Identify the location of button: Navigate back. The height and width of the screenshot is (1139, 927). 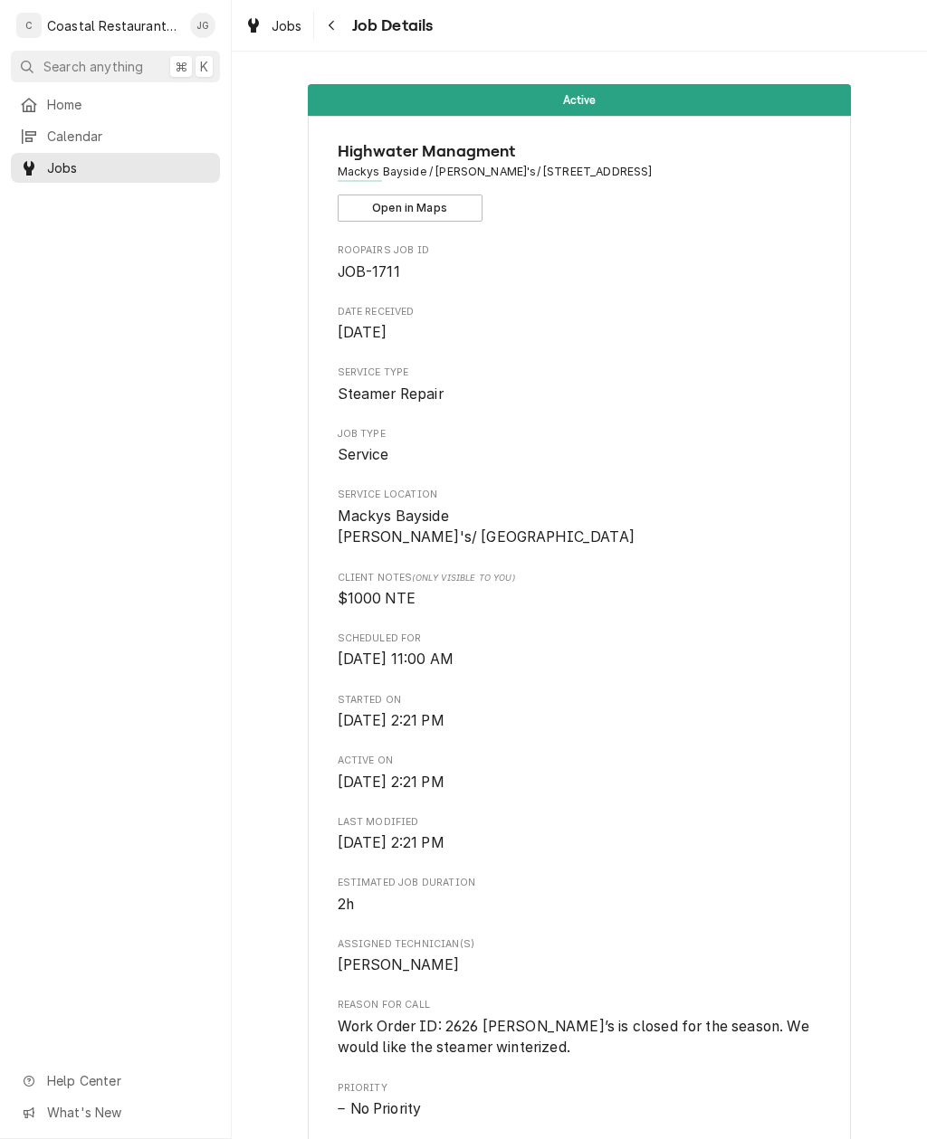
(332, 25).